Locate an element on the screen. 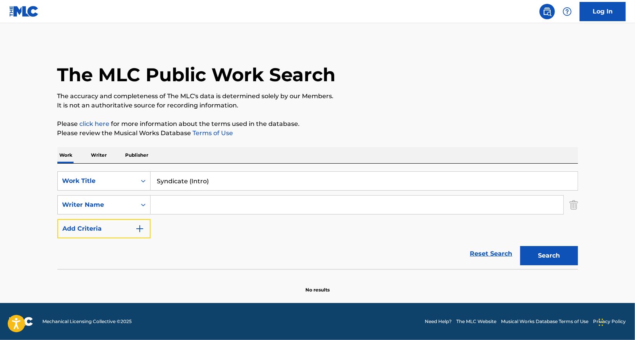  a: Privacy Policy is located at coordinates (609, 322).